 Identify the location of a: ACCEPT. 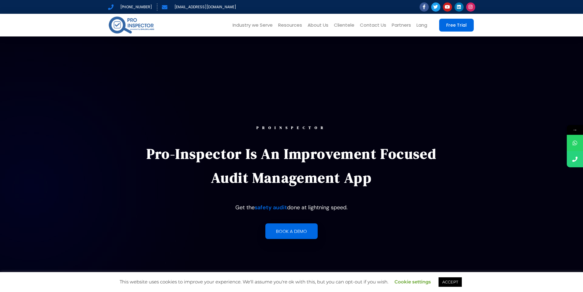
(451, 282).